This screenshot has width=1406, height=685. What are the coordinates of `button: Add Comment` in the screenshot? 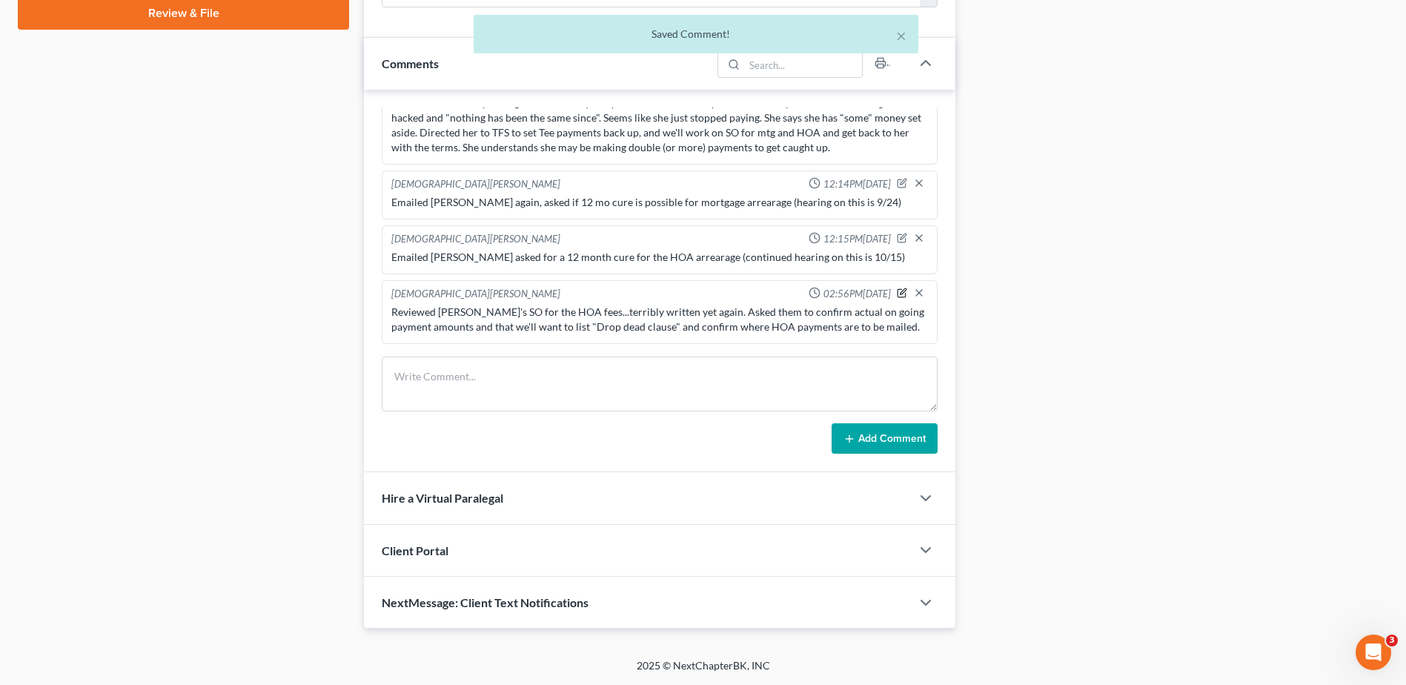 It's located at (884, 439).